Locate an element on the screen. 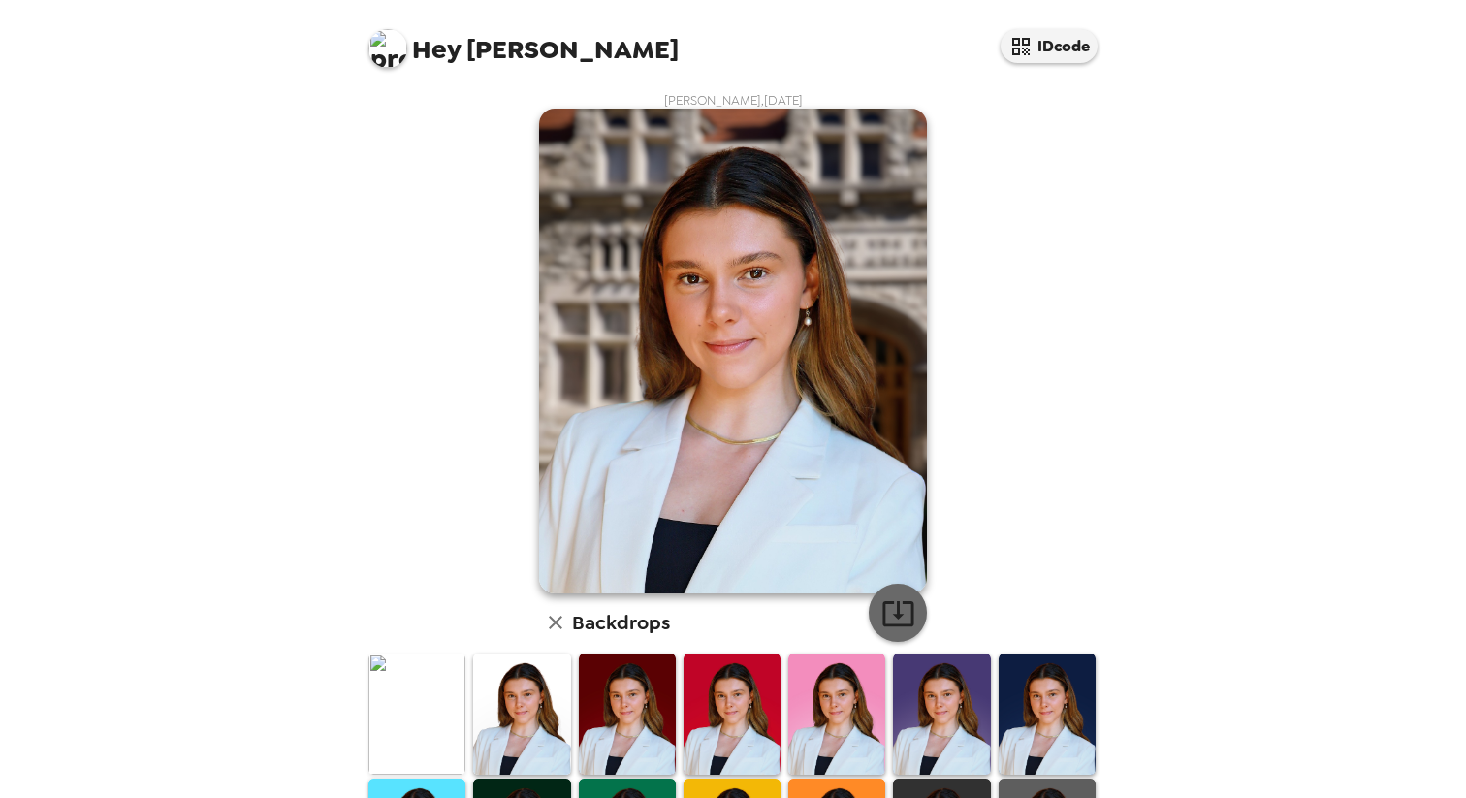 This screenshot has width=1466, height=798. button: IDcode is located at coordinates (1049, 46).